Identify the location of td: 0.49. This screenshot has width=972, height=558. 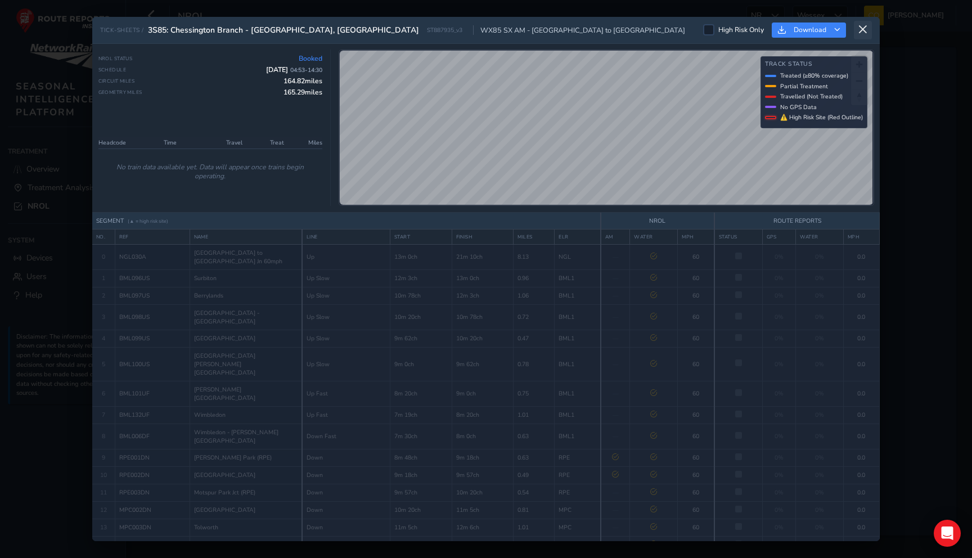
(534, 475).